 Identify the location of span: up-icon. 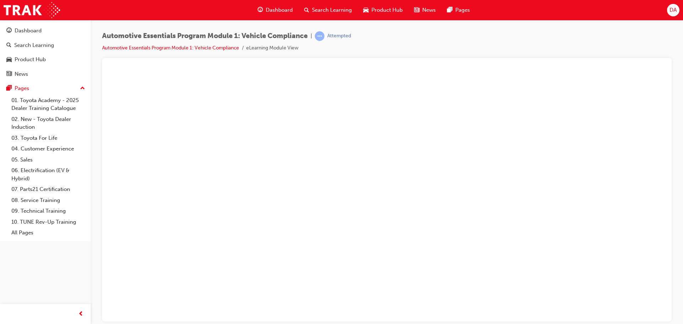
(82, 89).